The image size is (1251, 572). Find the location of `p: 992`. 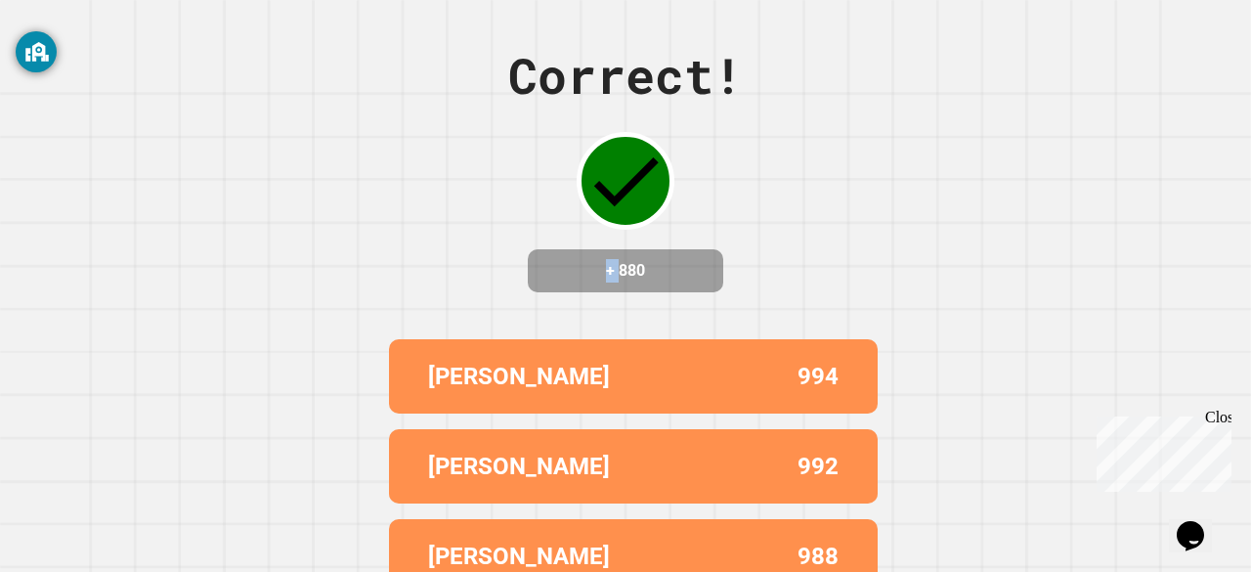

p: 992 is located at coordinates (818, 466).